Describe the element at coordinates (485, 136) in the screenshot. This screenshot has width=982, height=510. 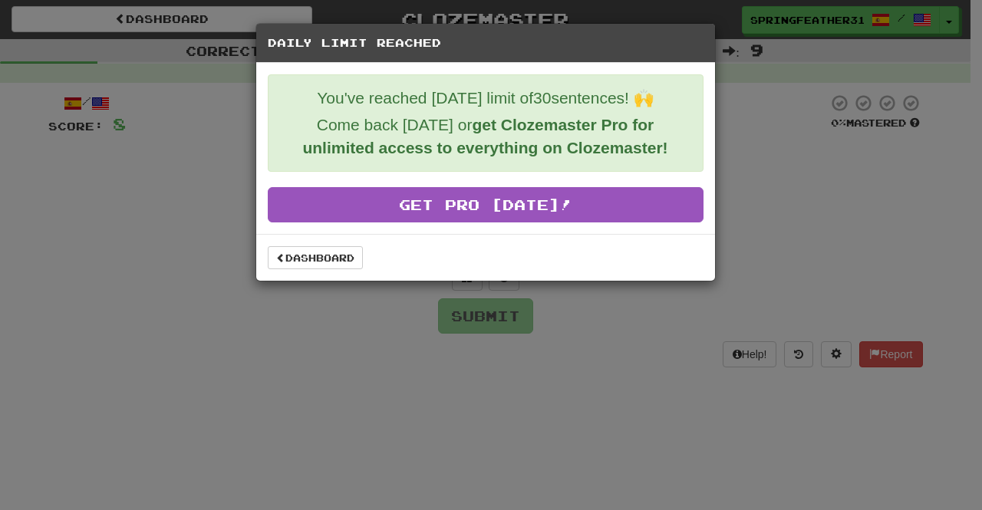
I see `strong: get Clozemaster Pro for unlimited access to everything on Clozemaster!` at that location.